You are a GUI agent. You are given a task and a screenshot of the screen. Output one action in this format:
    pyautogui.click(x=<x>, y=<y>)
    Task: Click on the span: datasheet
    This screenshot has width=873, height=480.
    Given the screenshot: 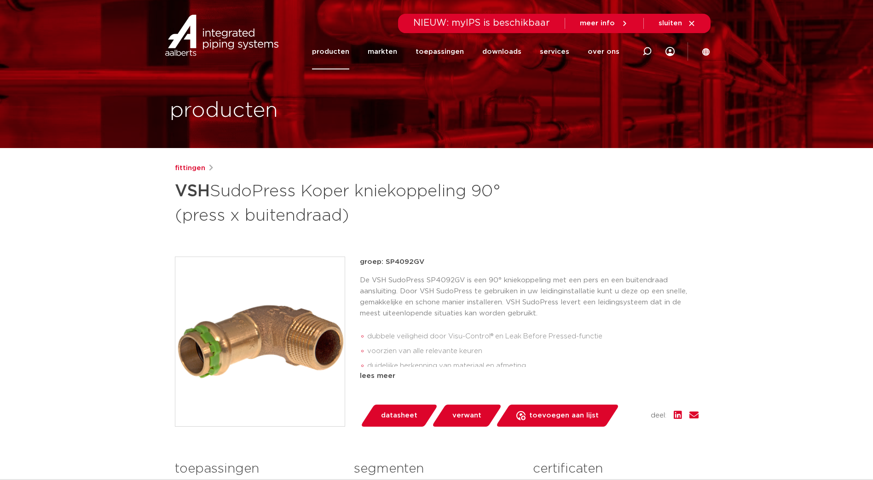 What is the action you would take?
    pyautogui.click(x=399, y=416)
    